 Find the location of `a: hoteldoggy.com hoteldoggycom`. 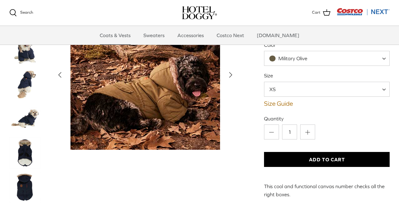

a: hoteldoggy.com hoteldoggycom is located at coordinates (200, 13).